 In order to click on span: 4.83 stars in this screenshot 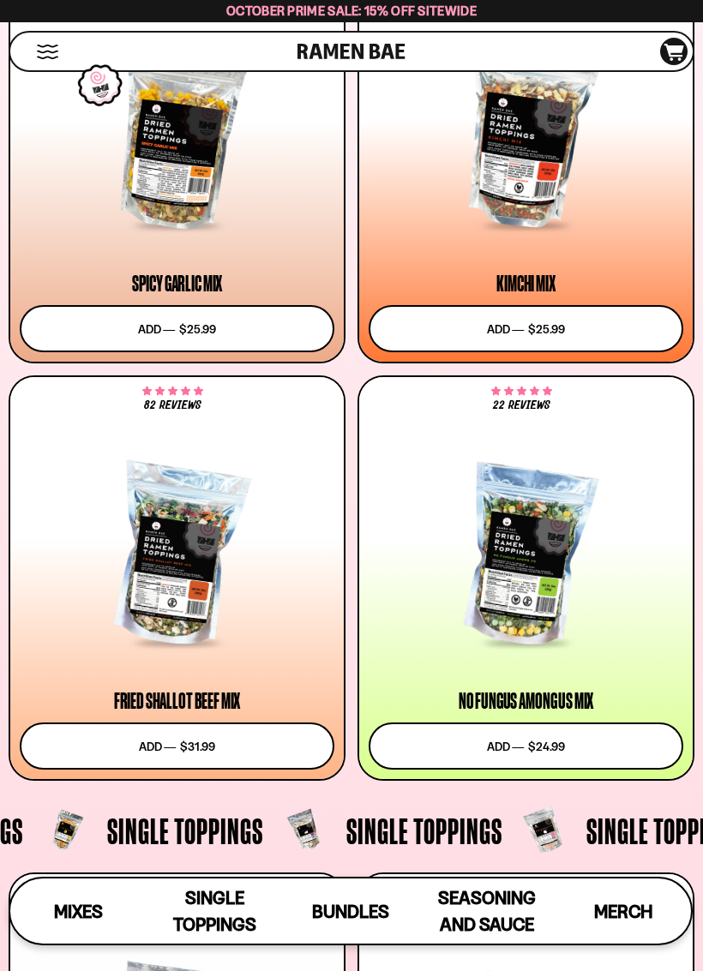, I will do `click(172, 392)`.